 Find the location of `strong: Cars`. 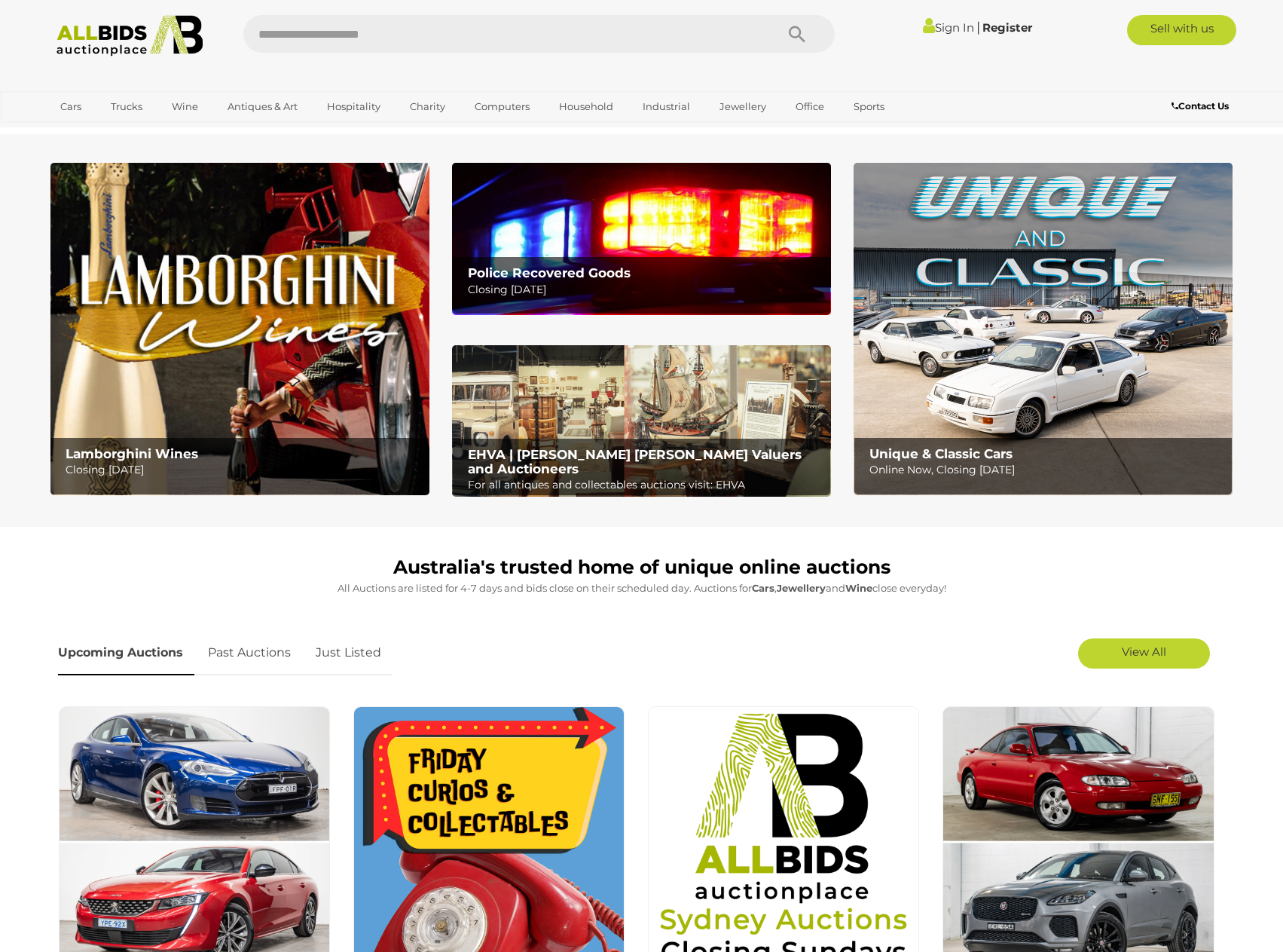

strong: Cars is located at coordinates (763, 588).